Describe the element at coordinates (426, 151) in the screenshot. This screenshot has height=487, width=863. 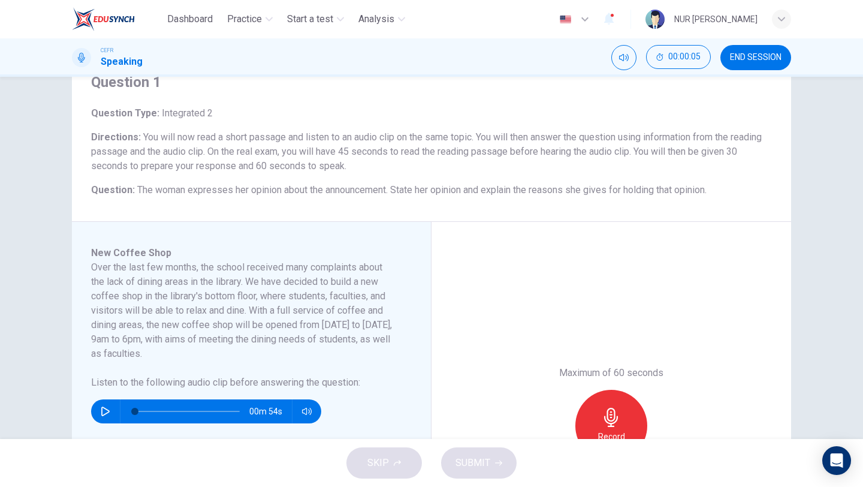
I see `span: You will now read a short passage and listen to an audio clip on the same topic. You will then an...` at that location.